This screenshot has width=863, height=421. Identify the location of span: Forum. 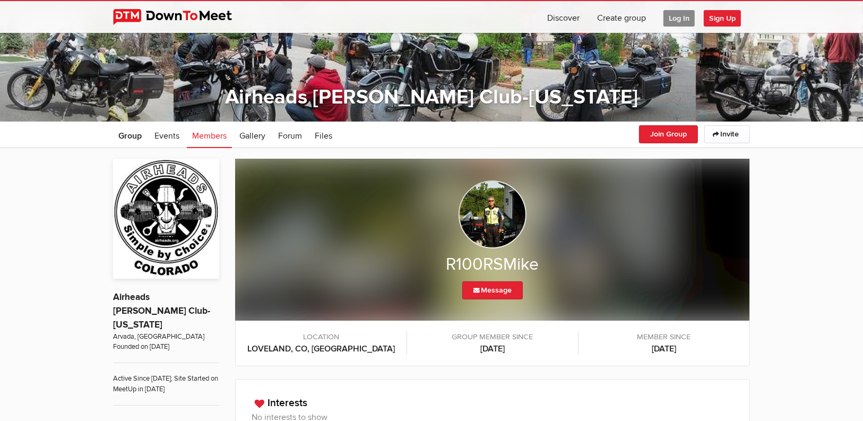
(290, 136).